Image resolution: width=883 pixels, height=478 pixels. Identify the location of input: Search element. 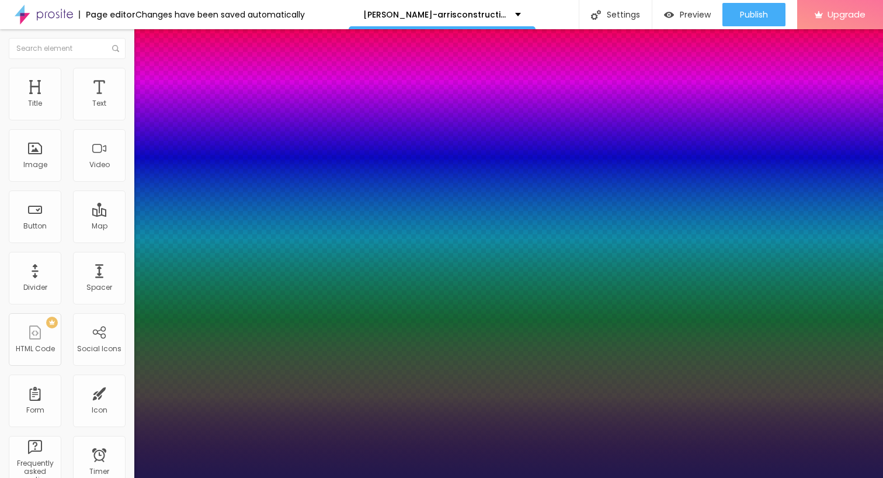
(67, 48).